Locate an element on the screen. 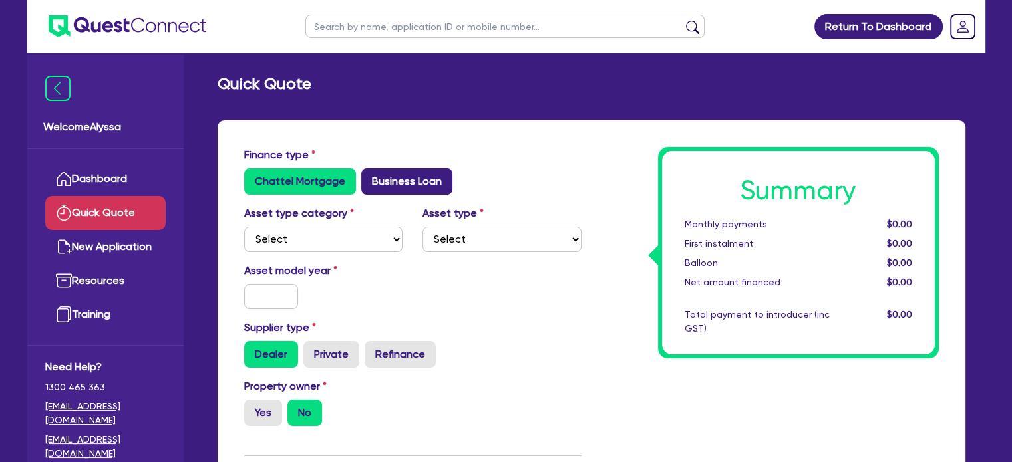  label: No is located at coordinates (305, 413).